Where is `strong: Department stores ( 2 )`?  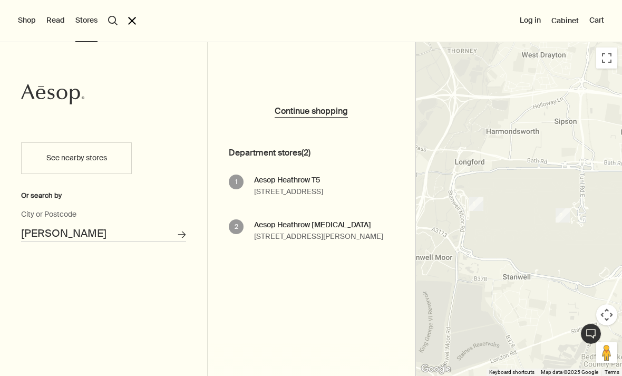
strong: Department stores ( 2 ) is located at coordinates (321, 152).